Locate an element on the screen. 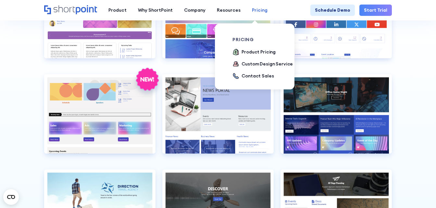 Image resolution: width=436 pixels, height=208 pixels. a: News Portal 1 is located at coordinates (218, 118).